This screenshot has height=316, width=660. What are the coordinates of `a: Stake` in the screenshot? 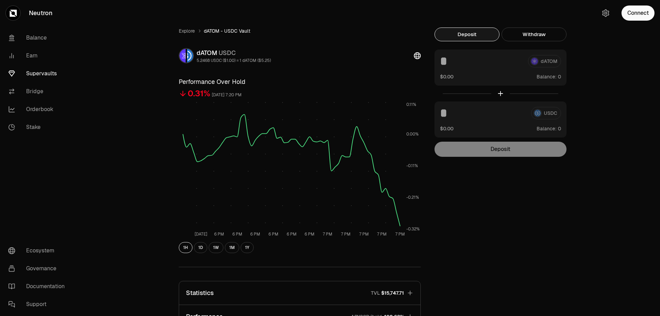 It's located at (39, 127).